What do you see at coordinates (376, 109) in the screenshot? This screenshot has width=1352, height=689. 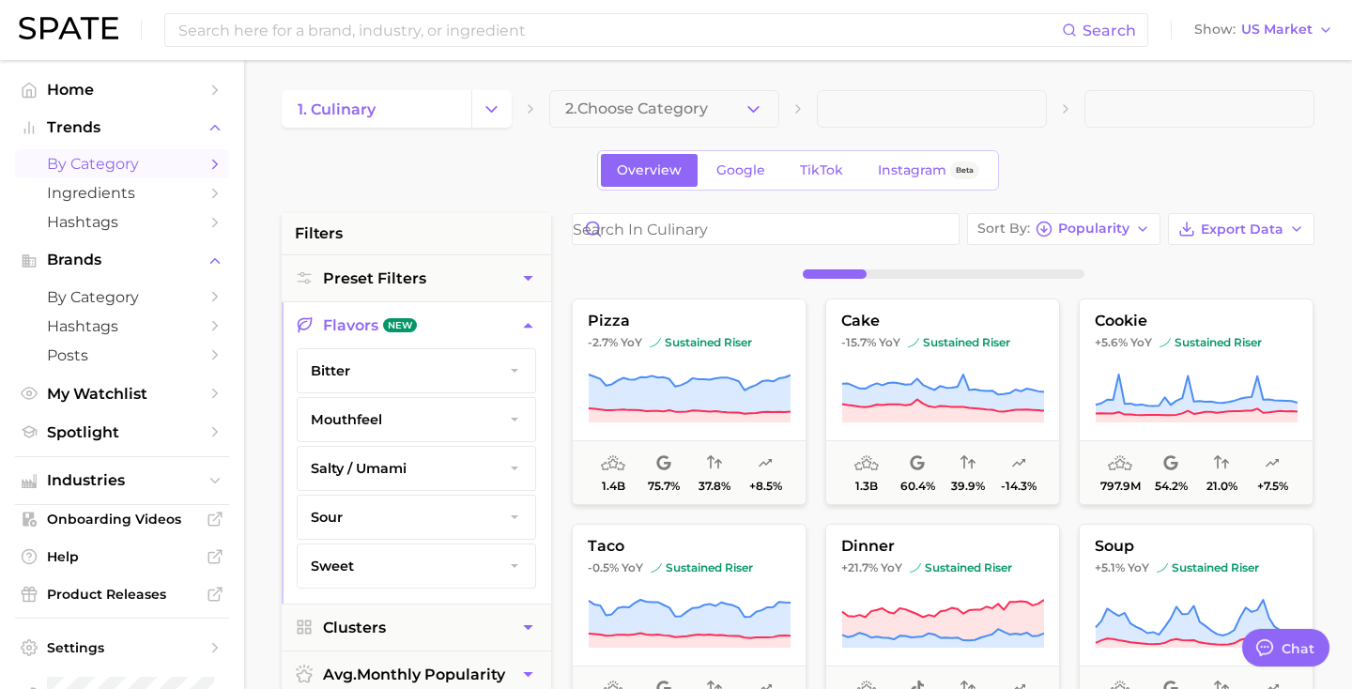 I see `a: 1. culinary` at bounding box center [376, 109].